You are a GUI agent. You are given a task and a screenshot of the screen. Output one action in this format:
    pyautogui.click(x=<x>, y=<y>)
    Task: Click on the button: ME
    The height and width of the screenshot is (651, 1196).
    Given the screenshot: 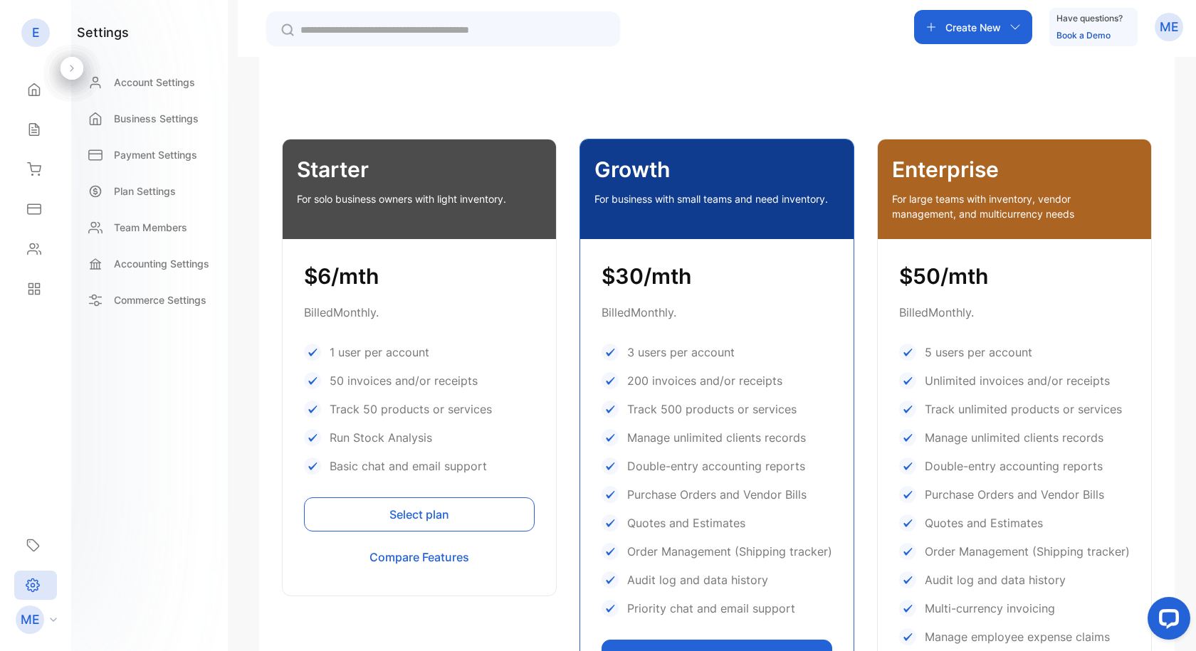 What is the action you would take?
    pyautogui.click(x=1169, y=27)
    